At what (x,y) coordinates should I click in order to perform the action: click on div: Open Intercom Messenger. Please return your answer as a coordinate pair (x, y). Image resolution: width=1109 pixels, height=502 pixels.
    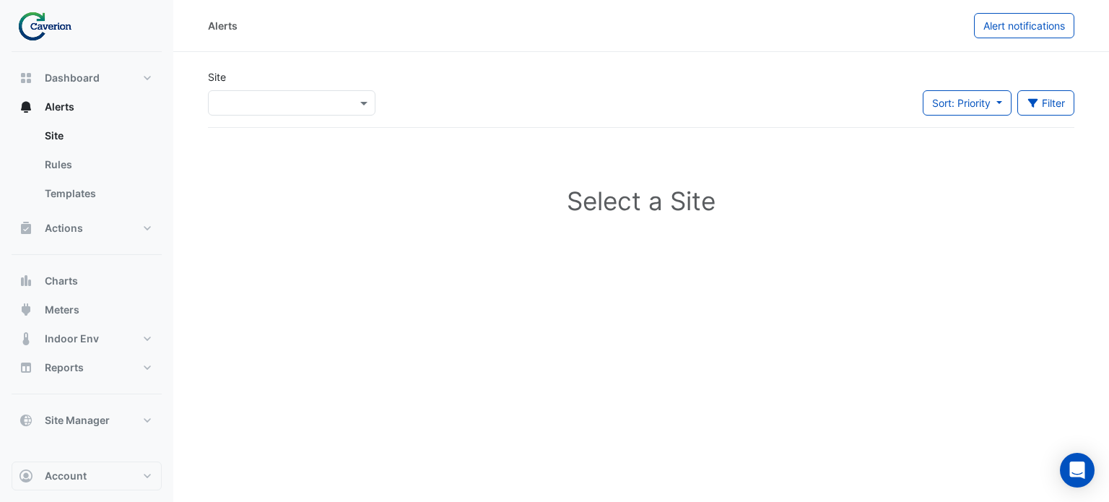
    Looking at the image, I should click on (1078, 470).